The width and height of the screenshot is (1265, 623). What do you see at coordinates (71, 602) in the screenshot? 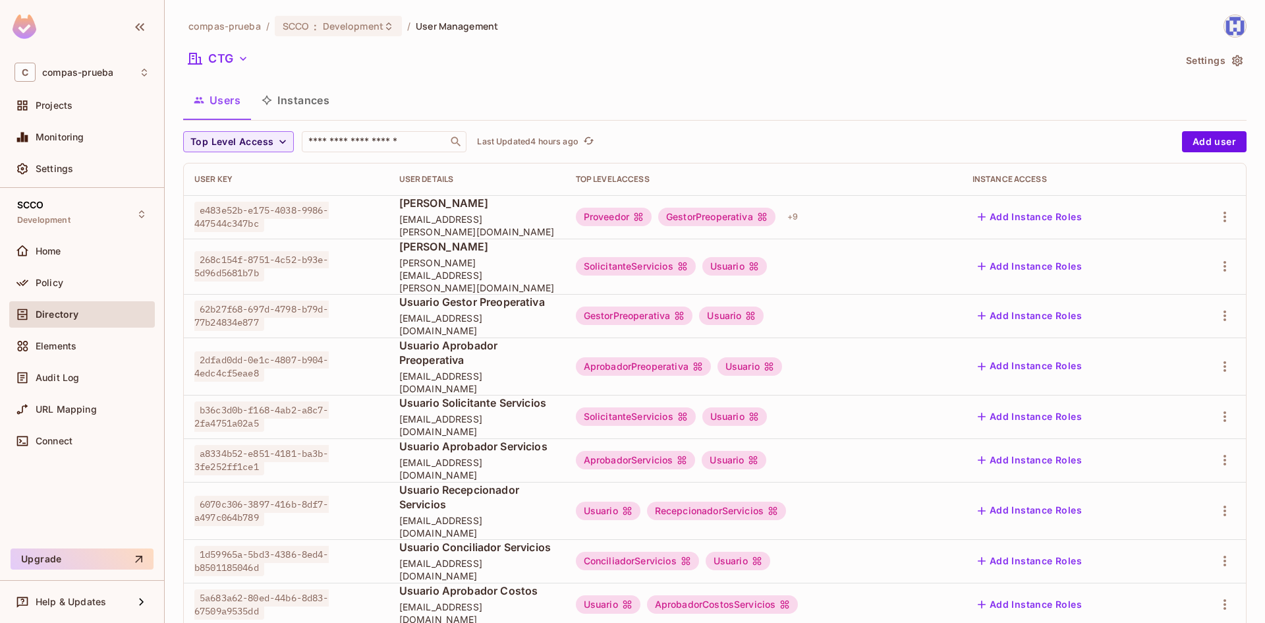
I see `span: Help & Updates` at bounding box center [71, 602].